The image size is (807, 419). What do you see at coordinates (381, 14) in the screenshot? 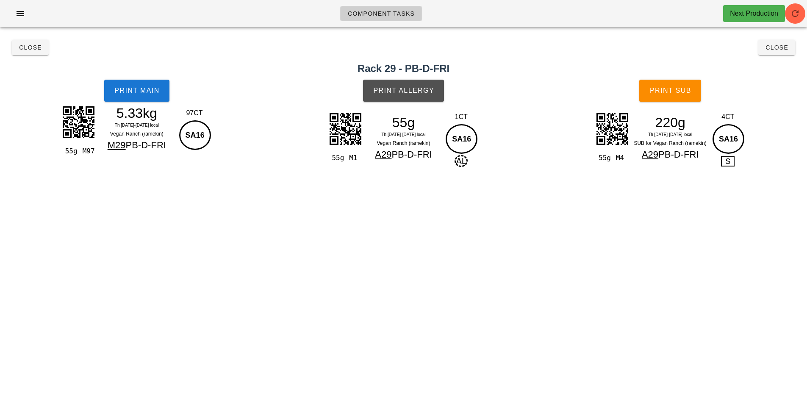
I see `span: Component Tasks` at bounding box center [381, 14].